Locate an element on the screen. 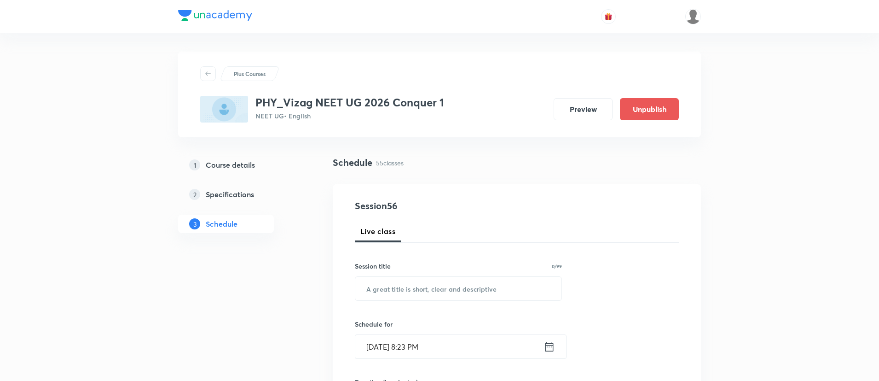 The image size is (879, 381). h6: Session title is located at coordinates (373, 265).